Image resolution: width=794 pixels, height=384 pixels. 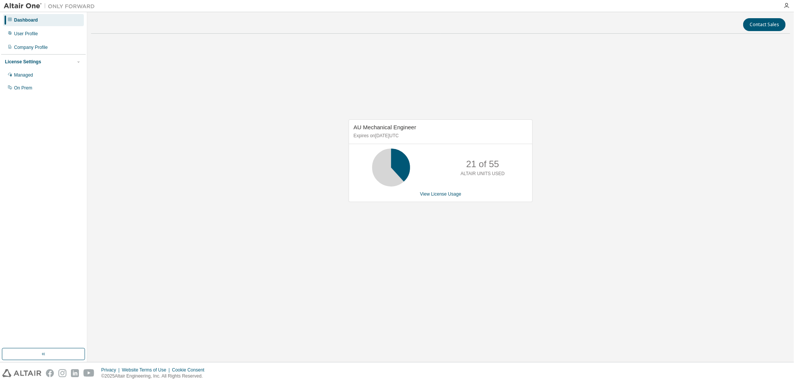 I want to click on img: linkedin.svg, so click(x=75, y=373).